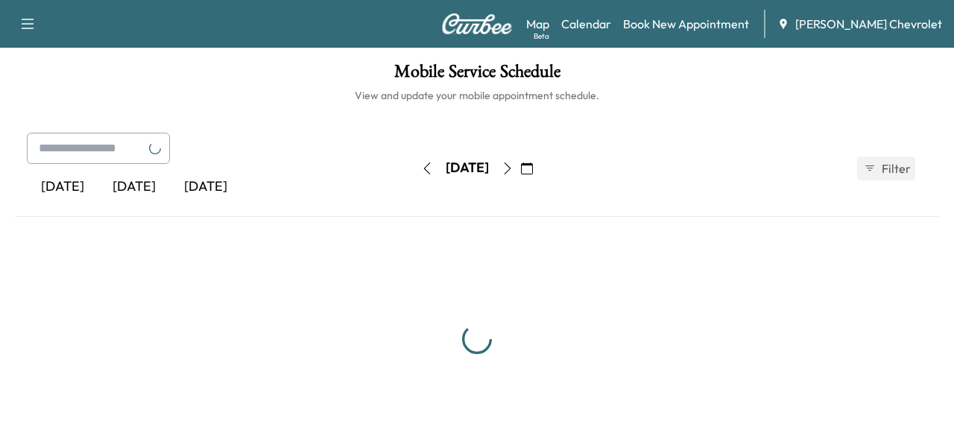 The width and height of the screenshot is (954, 442). Describe the element at coordinates (477, 75) in the screenshot. I see `h1: Mobile Service Schedule` at that location.